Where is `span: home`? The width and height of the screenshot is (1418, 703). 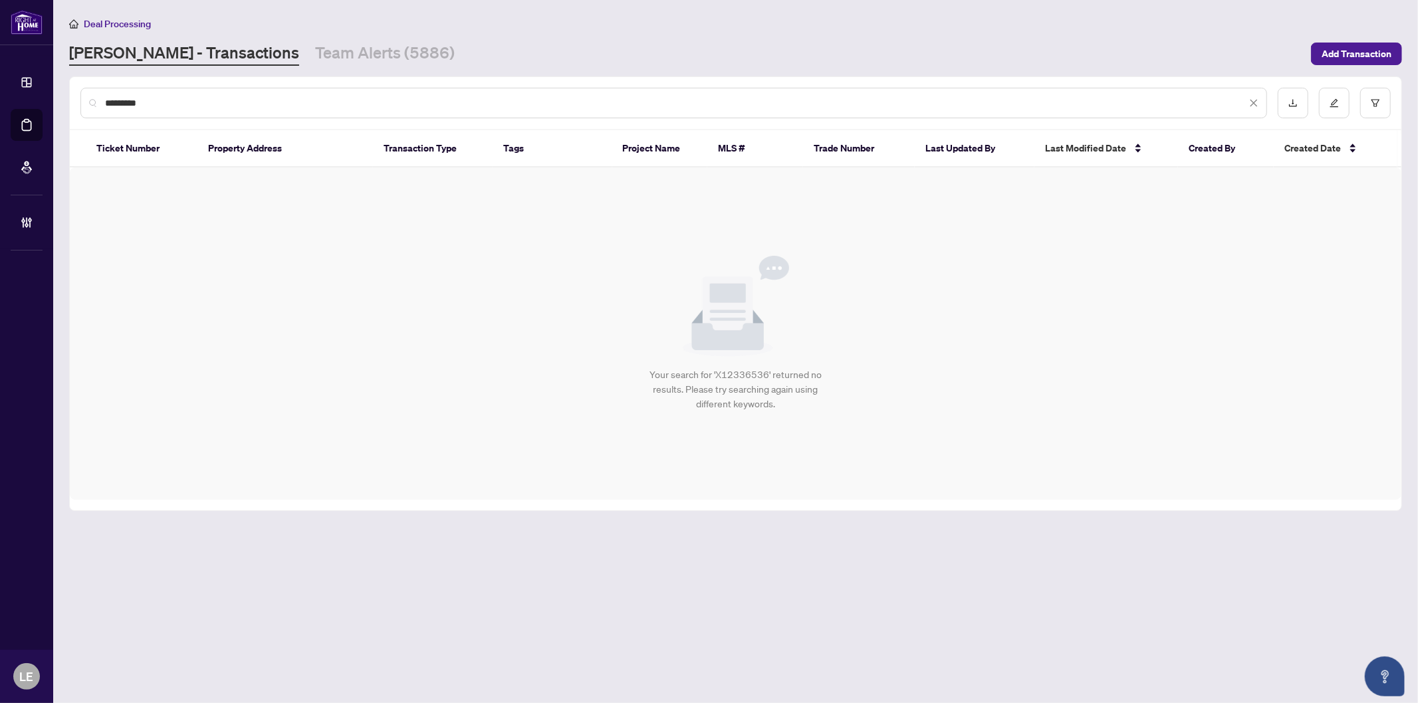
span: home is located at coordinates (74, 24).